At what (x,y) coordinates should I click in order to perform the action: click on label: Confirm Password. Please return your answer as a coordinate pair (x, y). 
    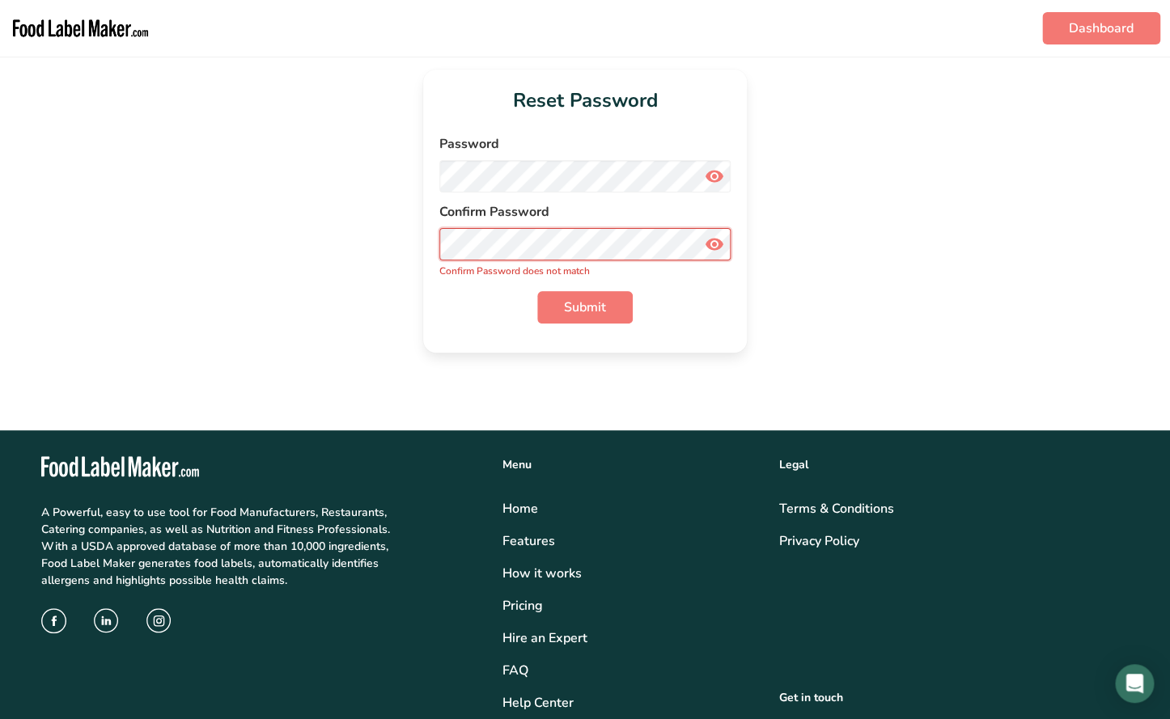
    Looking at the image, I should click on (585, 212).